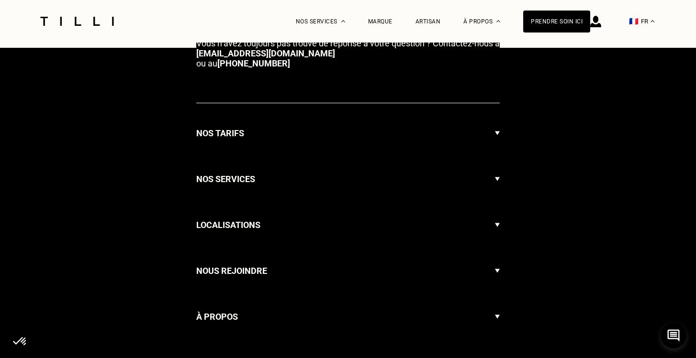  Describe the element at coordinates (217, 317) in the screenshot. I see `h3: À propos` at that location.